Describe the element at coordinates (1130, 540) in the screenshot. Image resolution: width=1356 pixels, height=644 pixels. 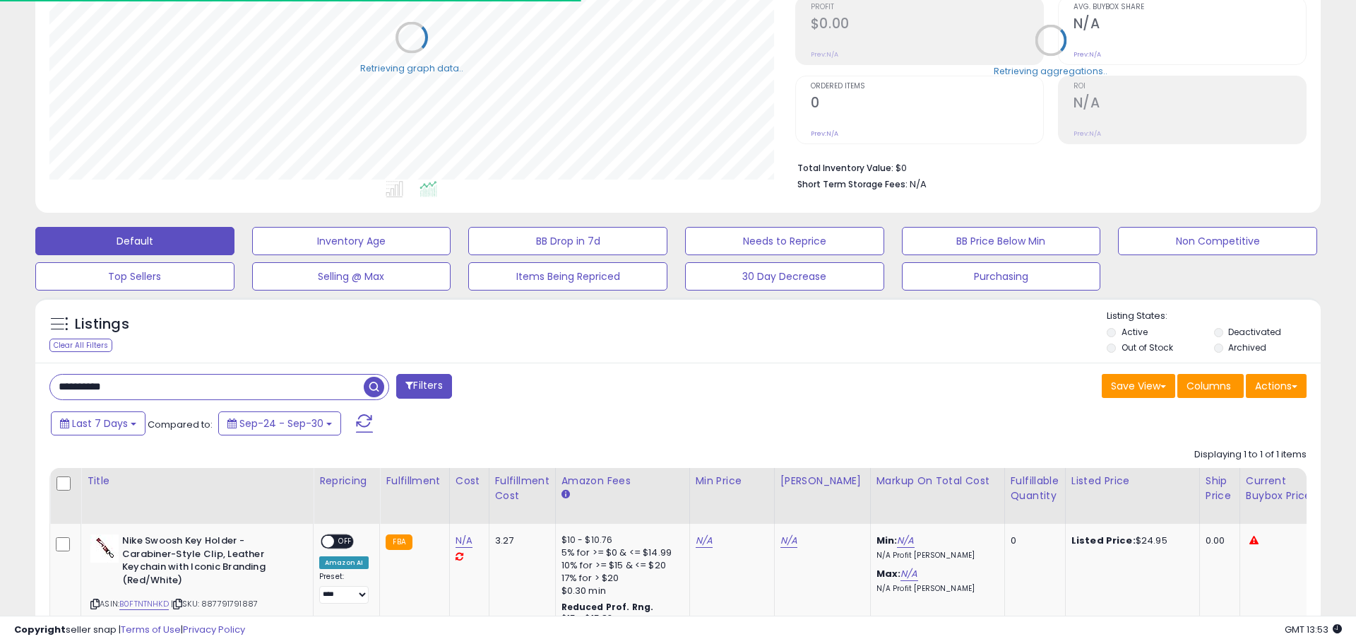
I see `div: $24.95` at that location.